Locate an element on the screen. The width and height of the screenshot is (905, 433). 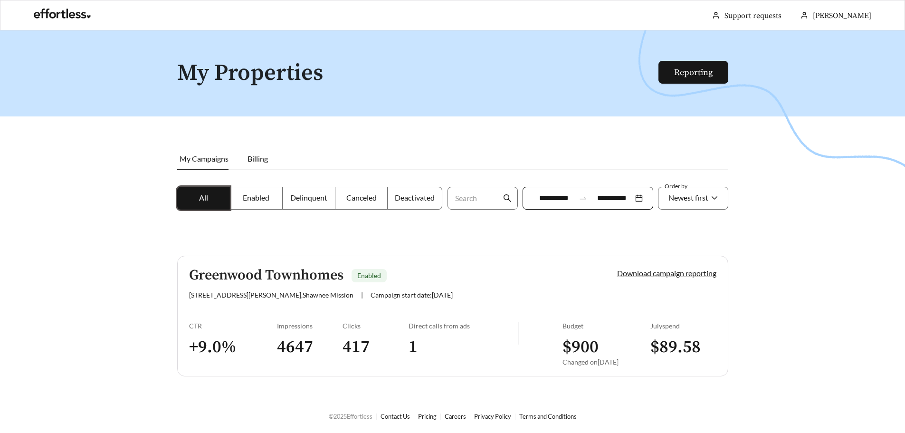
div: Impressions is located at coordinates (310, 325).